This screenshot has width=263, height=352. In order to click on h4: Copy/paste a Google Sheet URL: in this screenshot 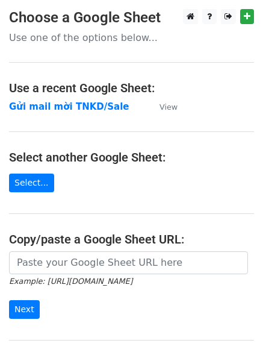, I will do `click(131, 239)`.